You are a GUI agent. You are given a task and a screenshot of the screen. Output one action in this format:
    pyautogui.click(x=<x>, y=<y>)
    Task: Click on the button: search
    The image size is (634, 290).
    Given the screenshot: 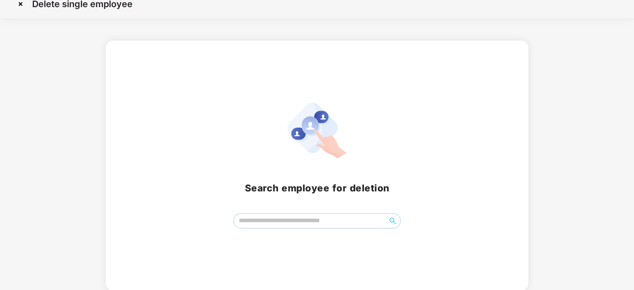 What is the action you would take?
    pyautogui.click(x=393, y=221)
    